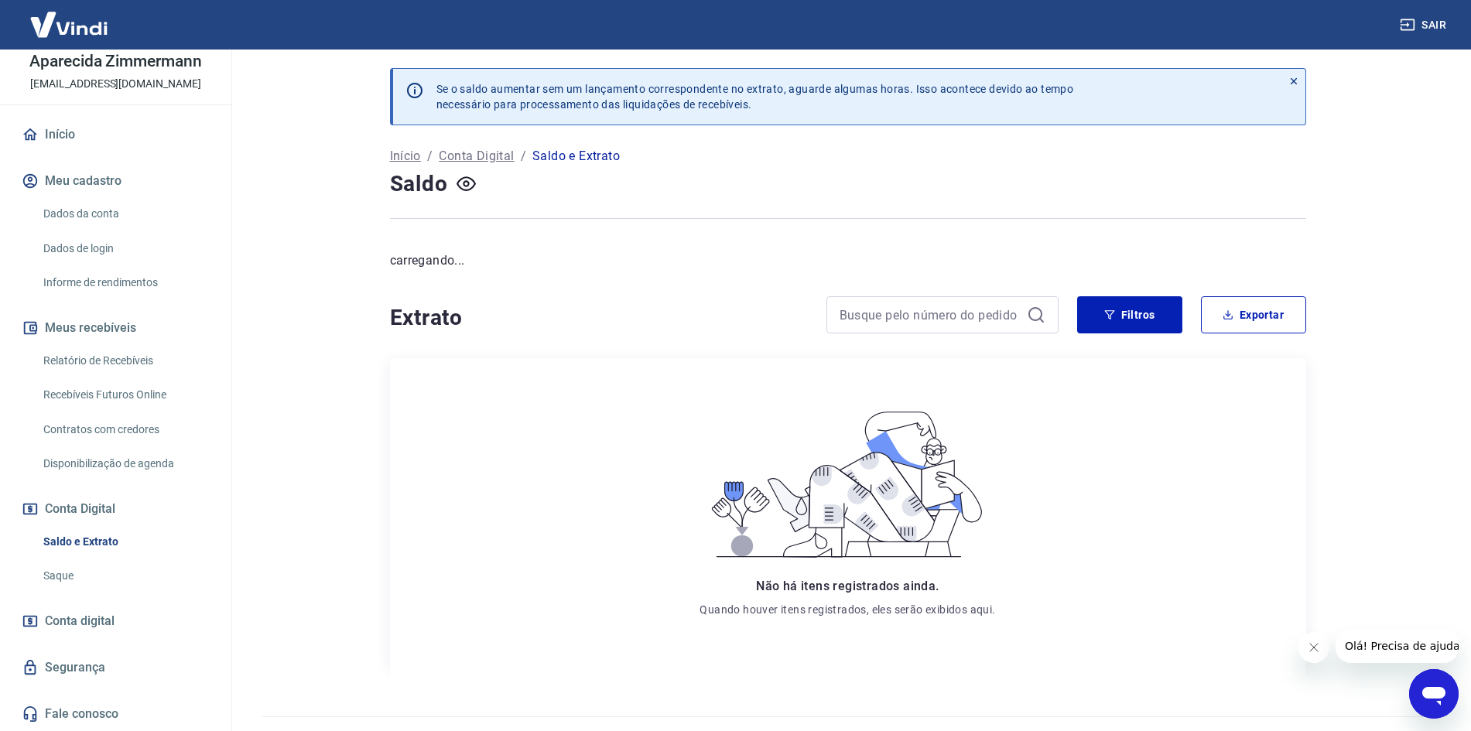  Describe the element at coordinates (115, 668) in the screenshot. I see `a: Segurança` at that location.